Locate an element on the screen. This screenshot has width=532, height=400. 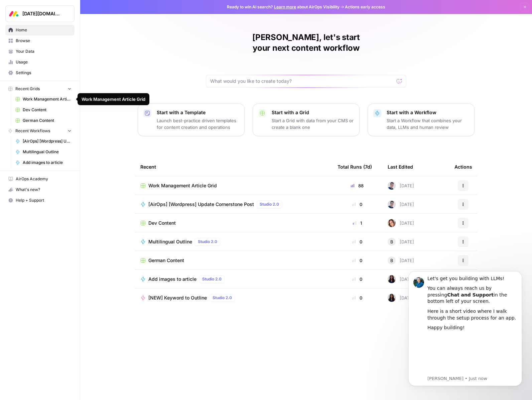
span: Recent Grids is located at coordinates (27, 89).